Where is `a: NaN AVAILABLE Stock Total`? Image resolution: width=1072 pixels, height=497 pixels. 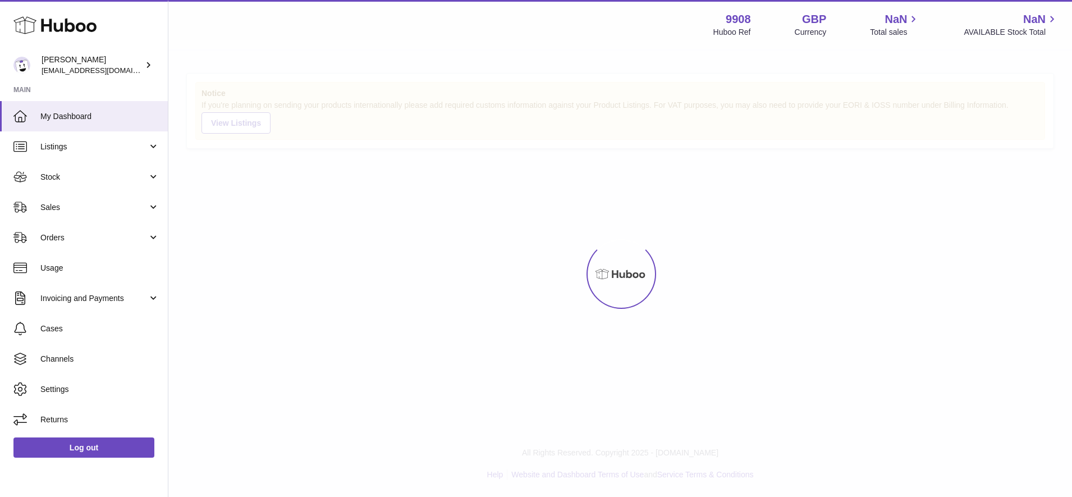 a: NaN AVAILABLE Stock Total is located at coordinates (1011, 25).